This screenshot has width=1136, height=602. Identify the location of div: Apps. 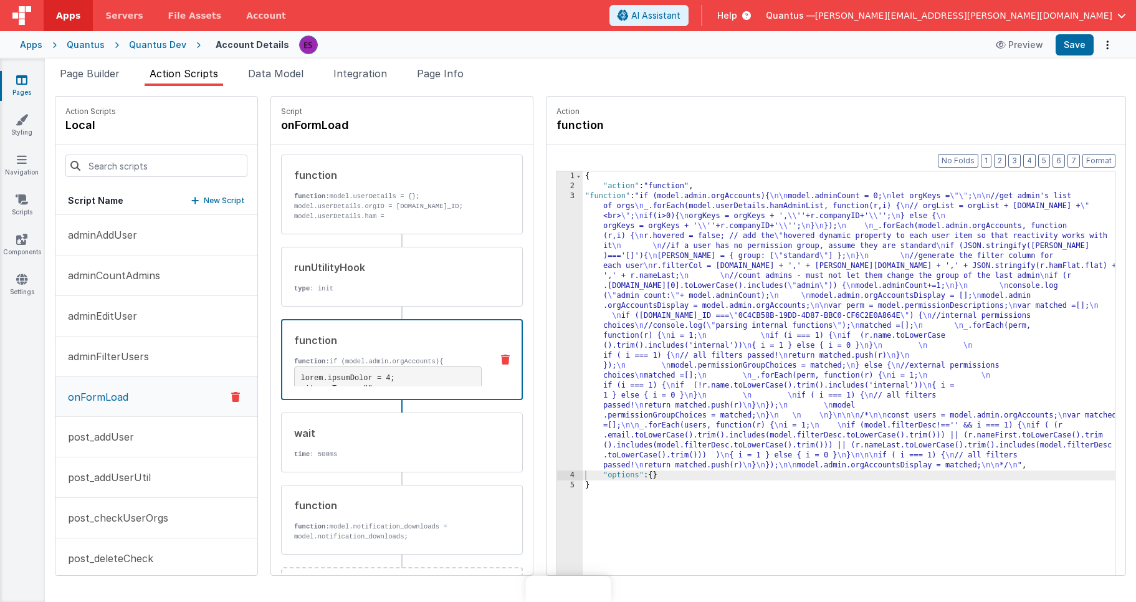
(31, 45).